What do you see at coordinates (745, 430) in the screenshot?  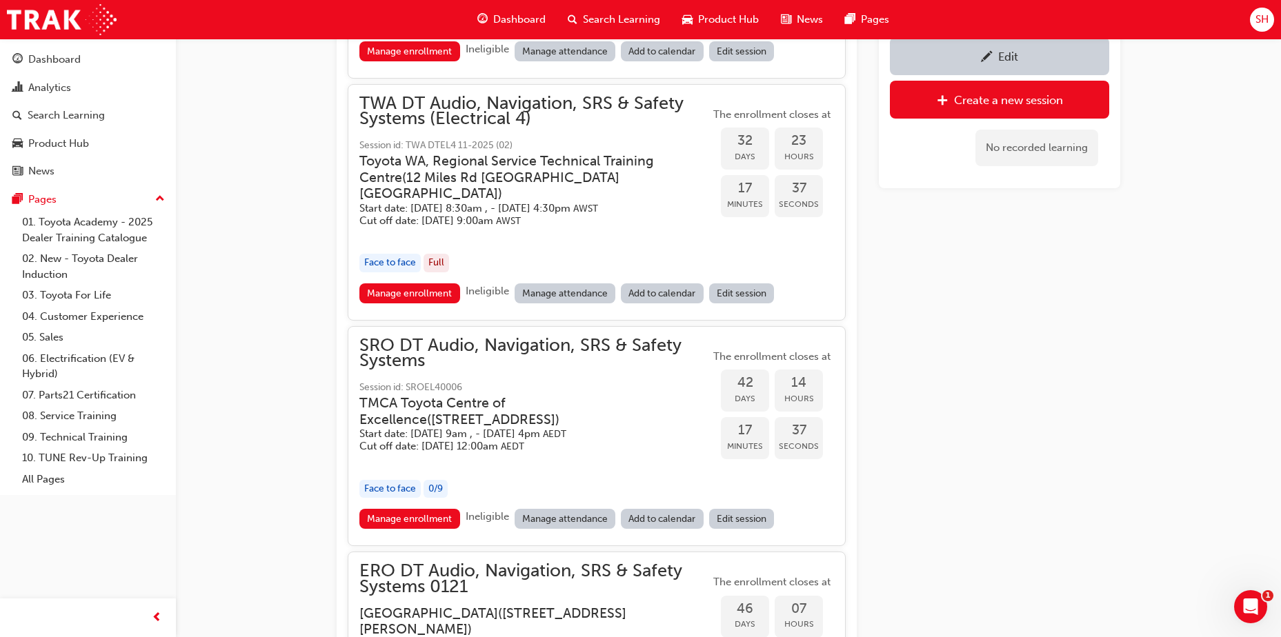 I see `span: 17` at bounding box center [745, 430].